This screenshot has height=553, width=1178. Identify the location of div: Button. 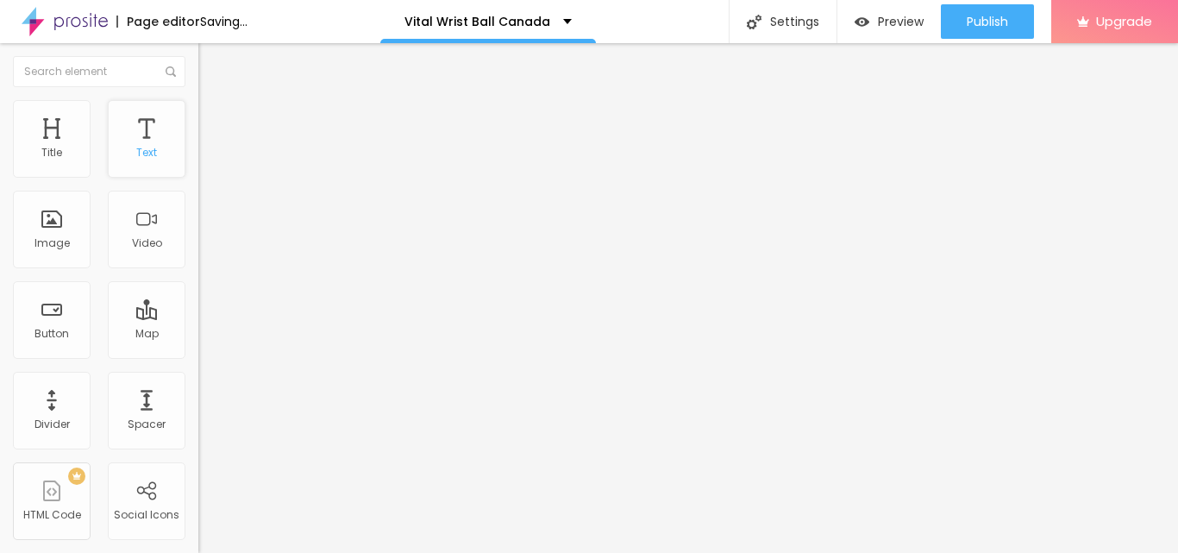
(52, 334).